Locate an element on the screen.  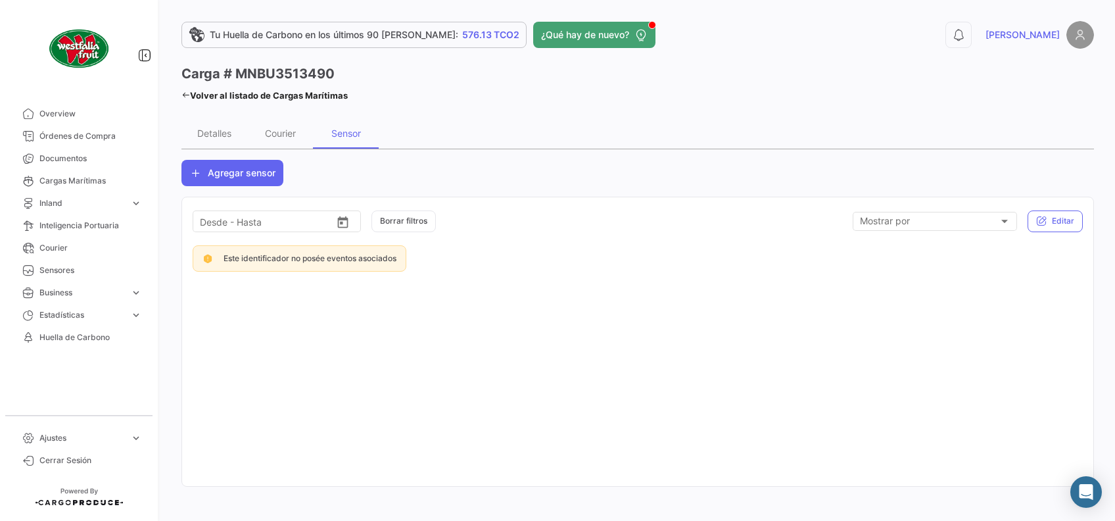
span: Documentos is located at coordinates (91, 158).